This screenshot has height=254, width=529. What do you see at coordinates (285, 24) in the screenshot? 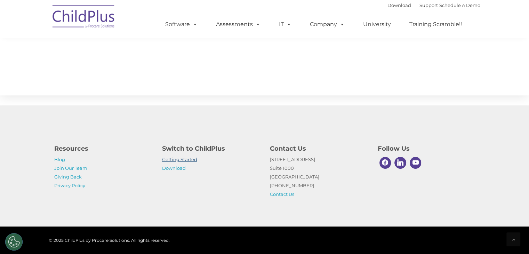
I see `a: IT` at bounding box center [285, 24].